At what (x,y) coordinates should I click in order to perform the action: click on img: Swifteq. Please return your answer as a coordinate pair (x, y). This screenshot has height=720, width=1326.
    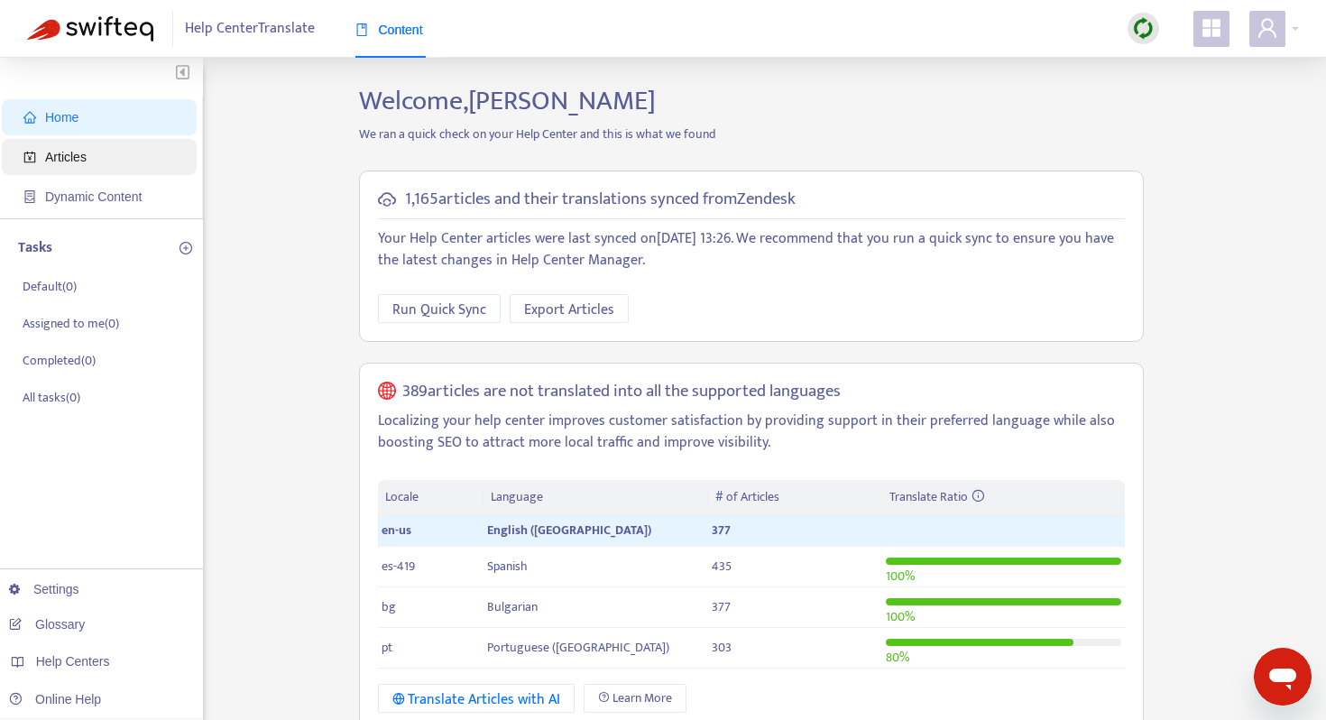
    Looking at the image, I should click on (90, 29).